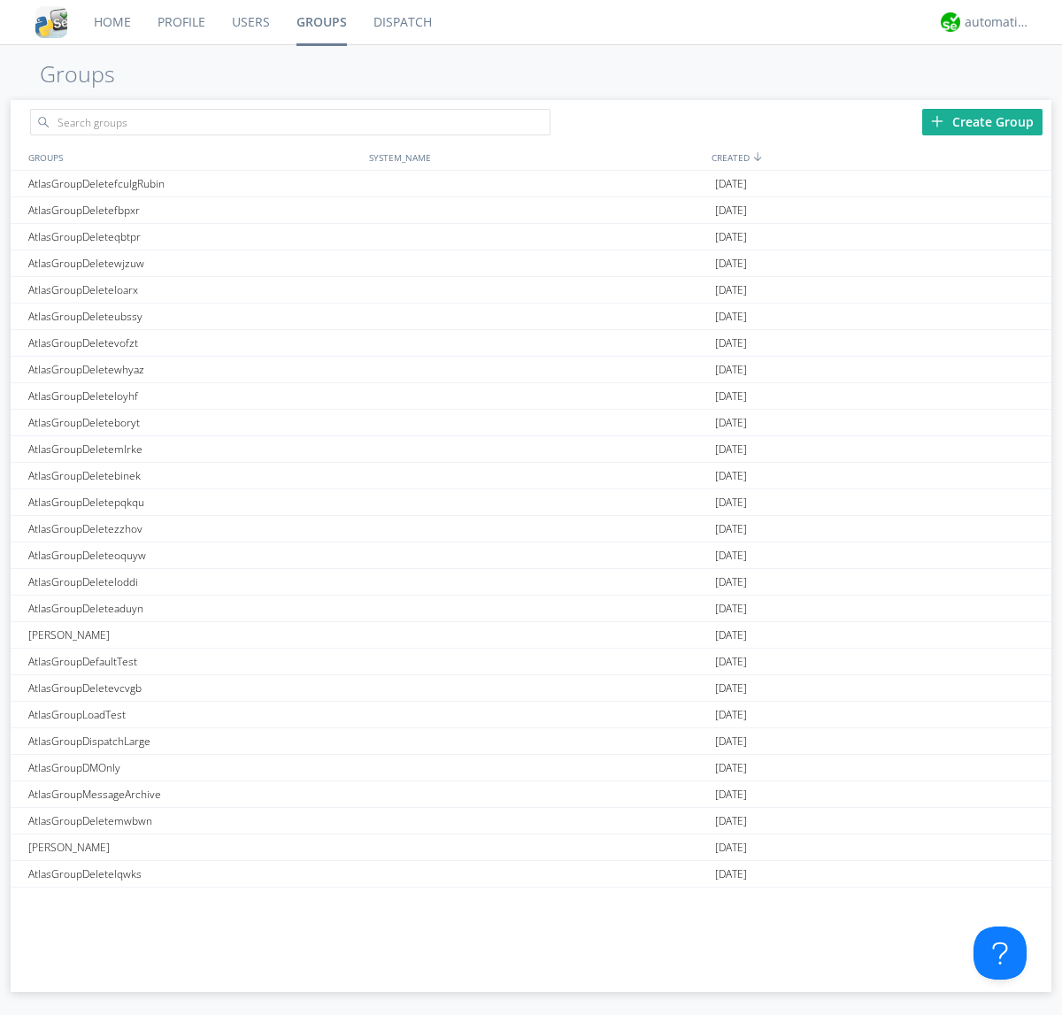 This screenshot has height=1015, width=1062. I want to click on img: plus.svg, so click(937, 121).